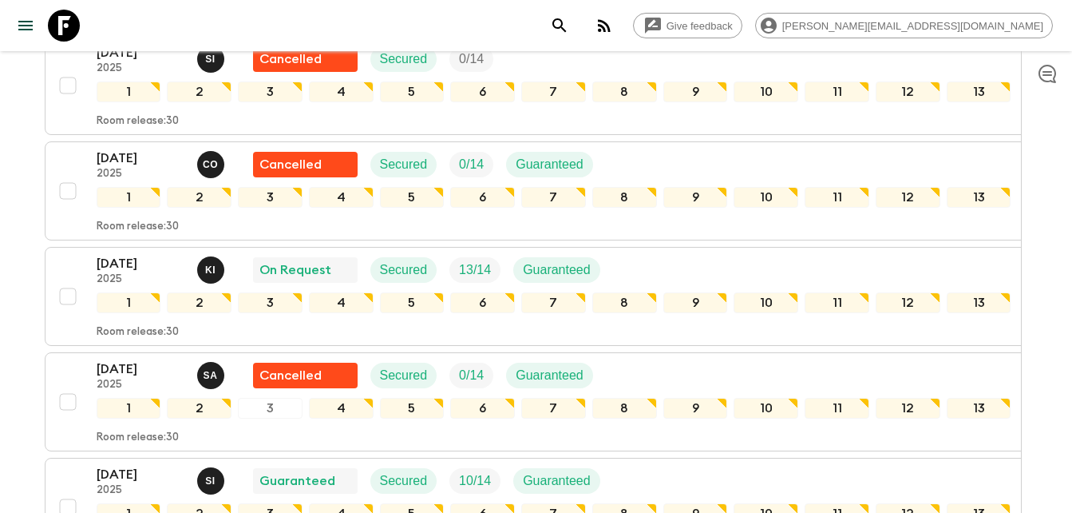  I want to click on p: 13 / 14, so click(475, 270).